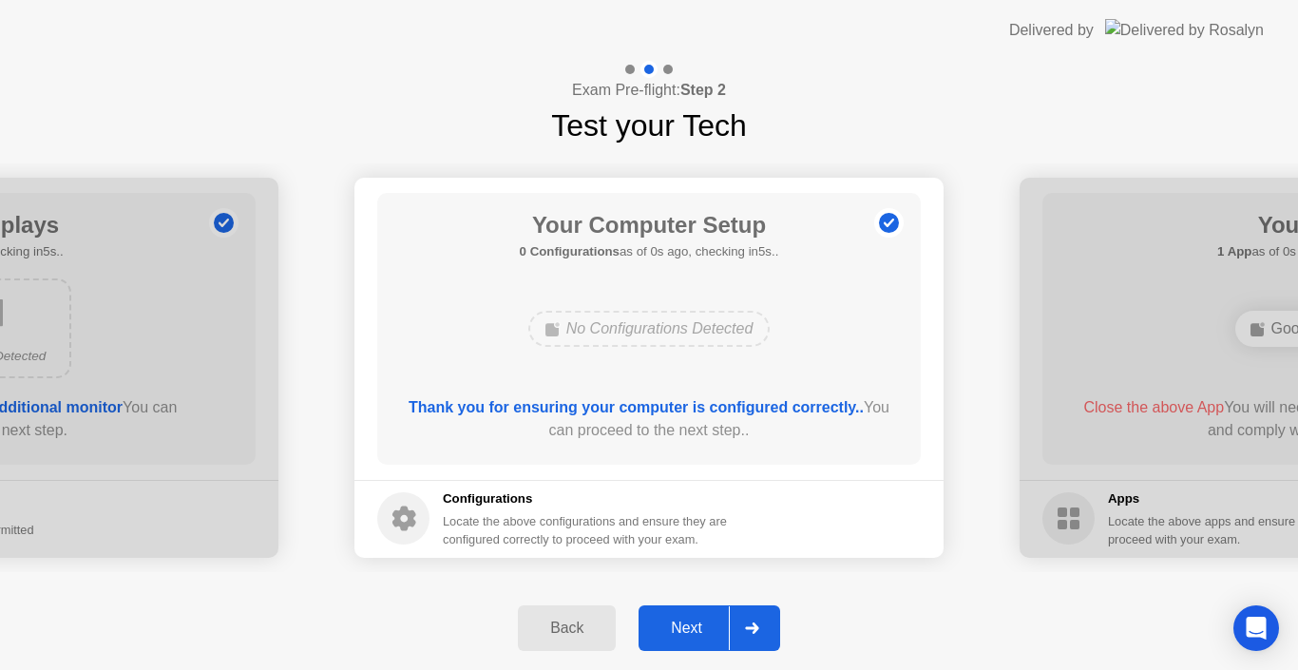 The width and height of the screenshot is (1298, 670). I want to click on h5: Configurations, so click(586, 499).